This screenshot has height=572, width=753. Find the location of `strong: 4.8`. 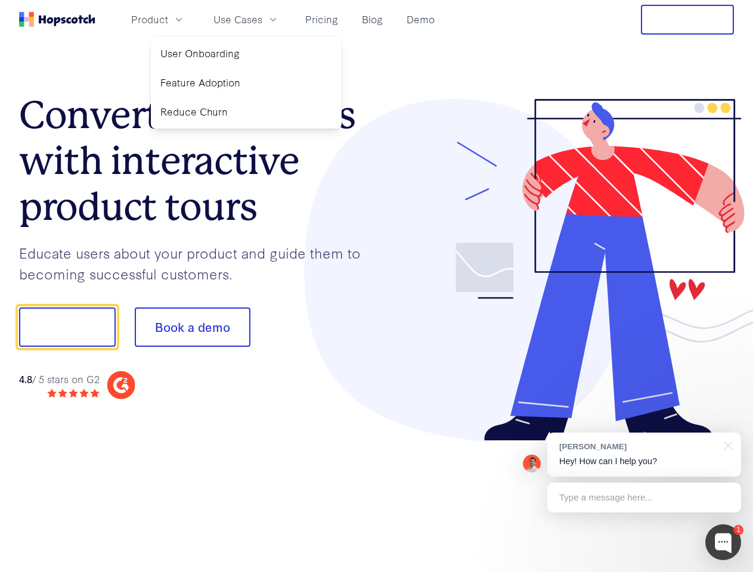

strong: 4.8 is located at coordinates (26, 379).